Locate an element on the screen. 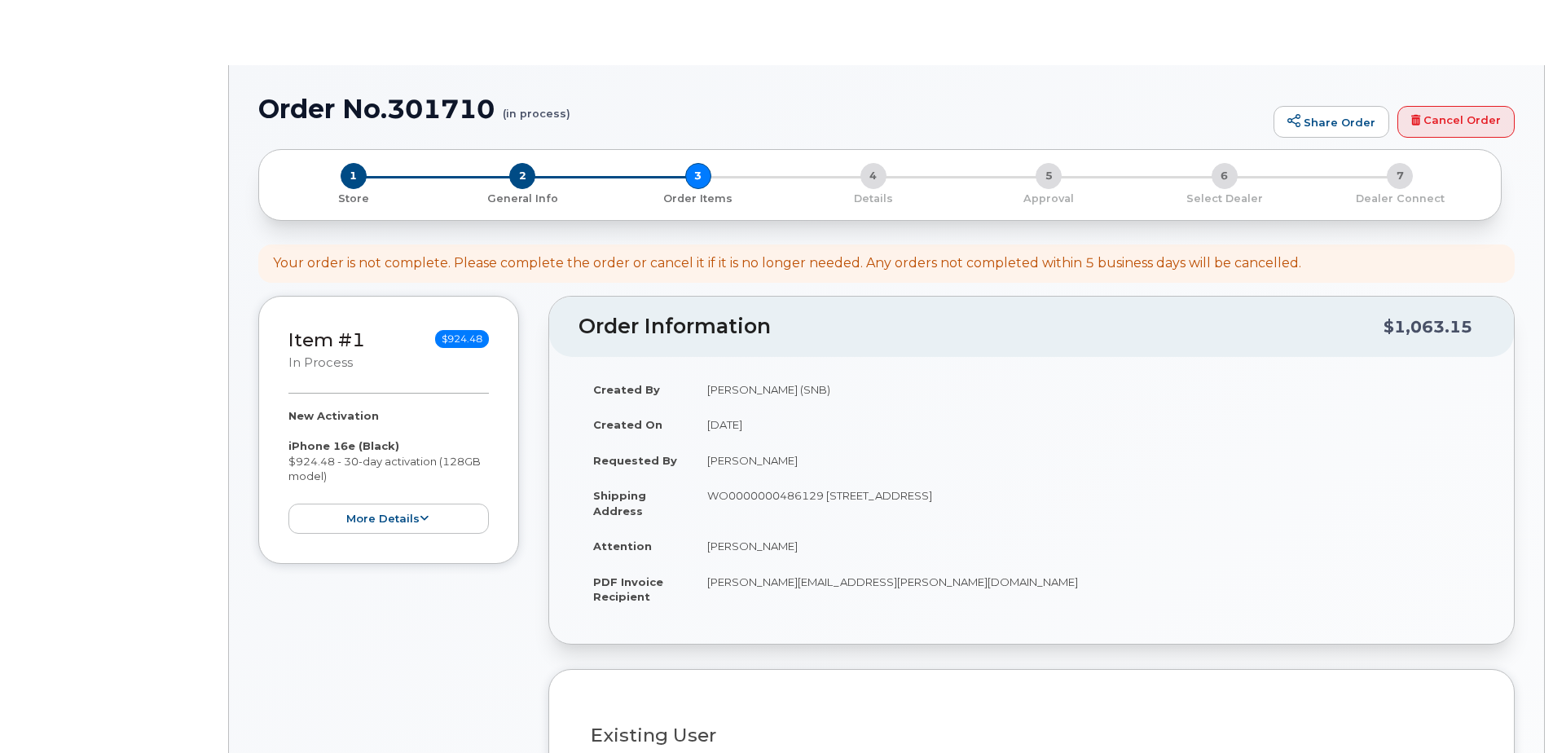  strong: iPhone 16e (Black) is located at coordinates (344, 446).